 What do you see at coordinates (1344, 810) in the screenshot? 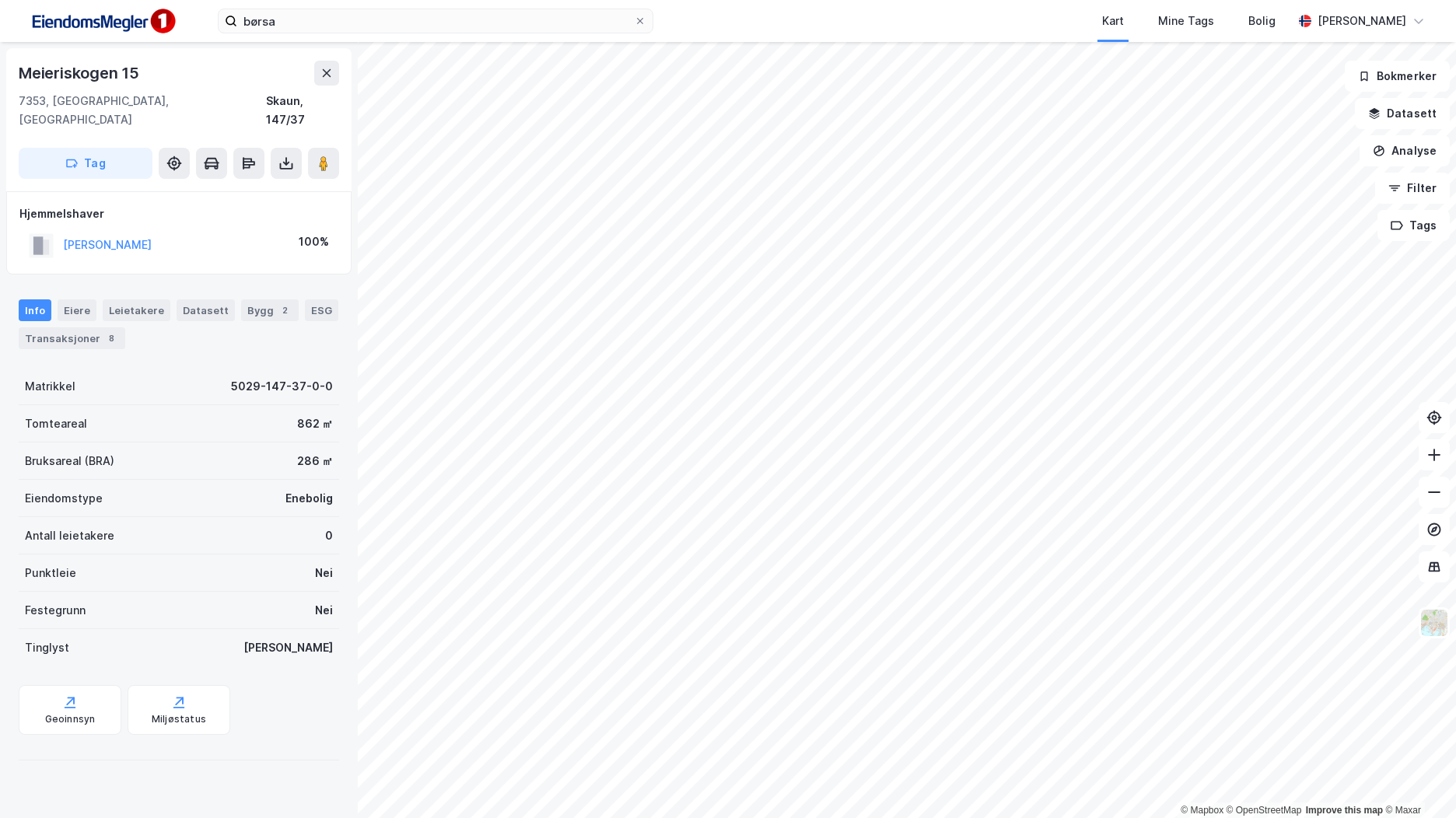
I see `a: Improve this map` at bounding box center [1344, 810].